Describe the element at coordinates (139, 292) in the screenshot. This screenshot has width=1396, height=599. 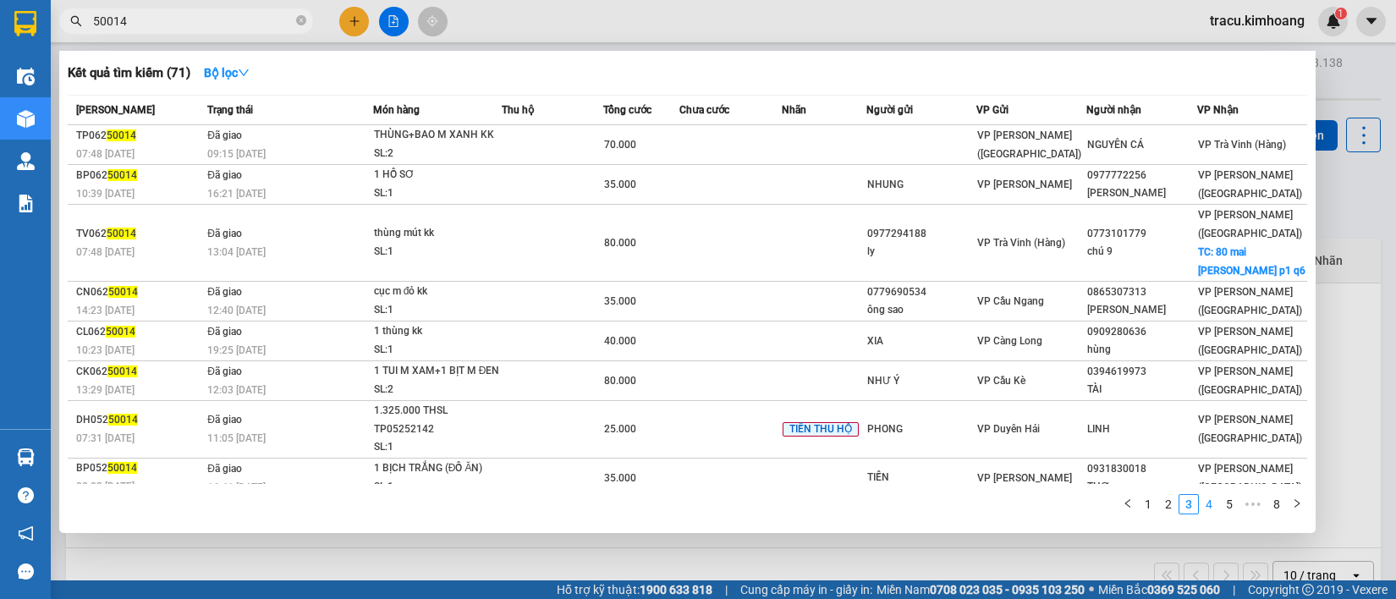
I see `div: CN062` at that location.